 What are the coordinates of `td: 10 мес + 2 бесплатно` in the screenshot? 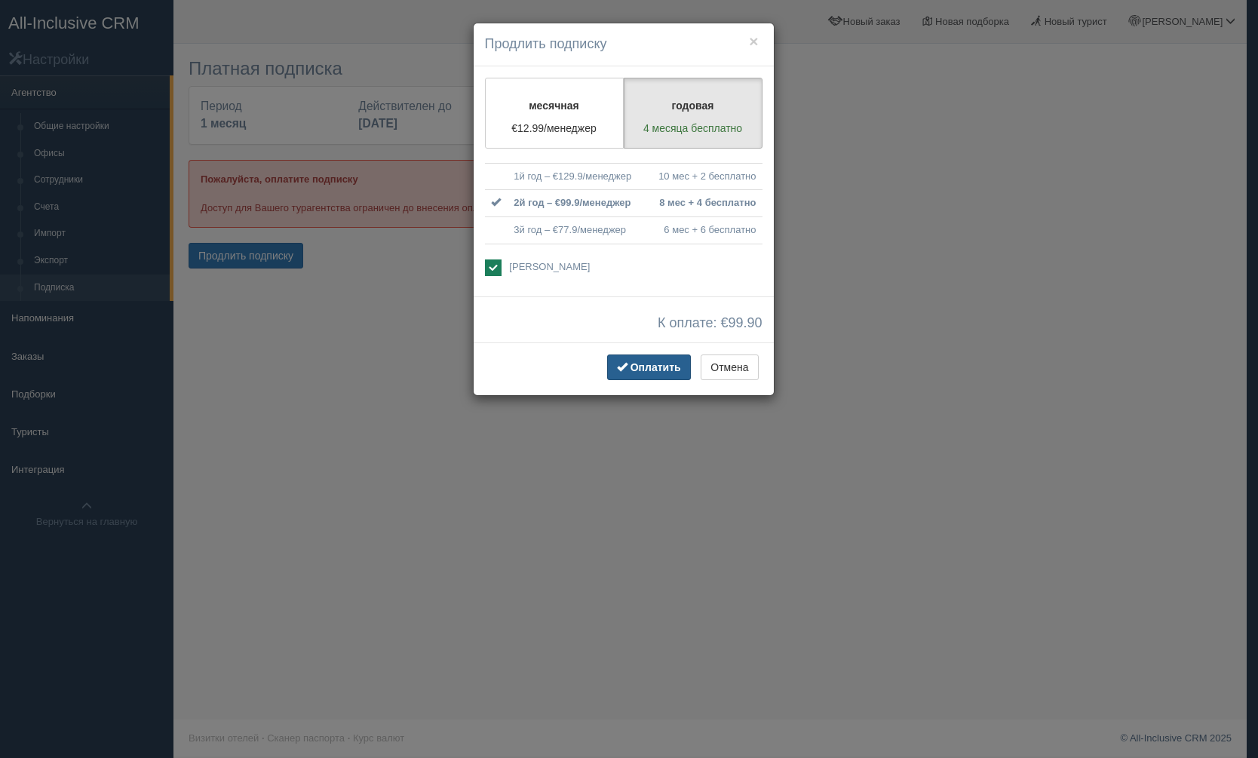 It's located at (703, 176).